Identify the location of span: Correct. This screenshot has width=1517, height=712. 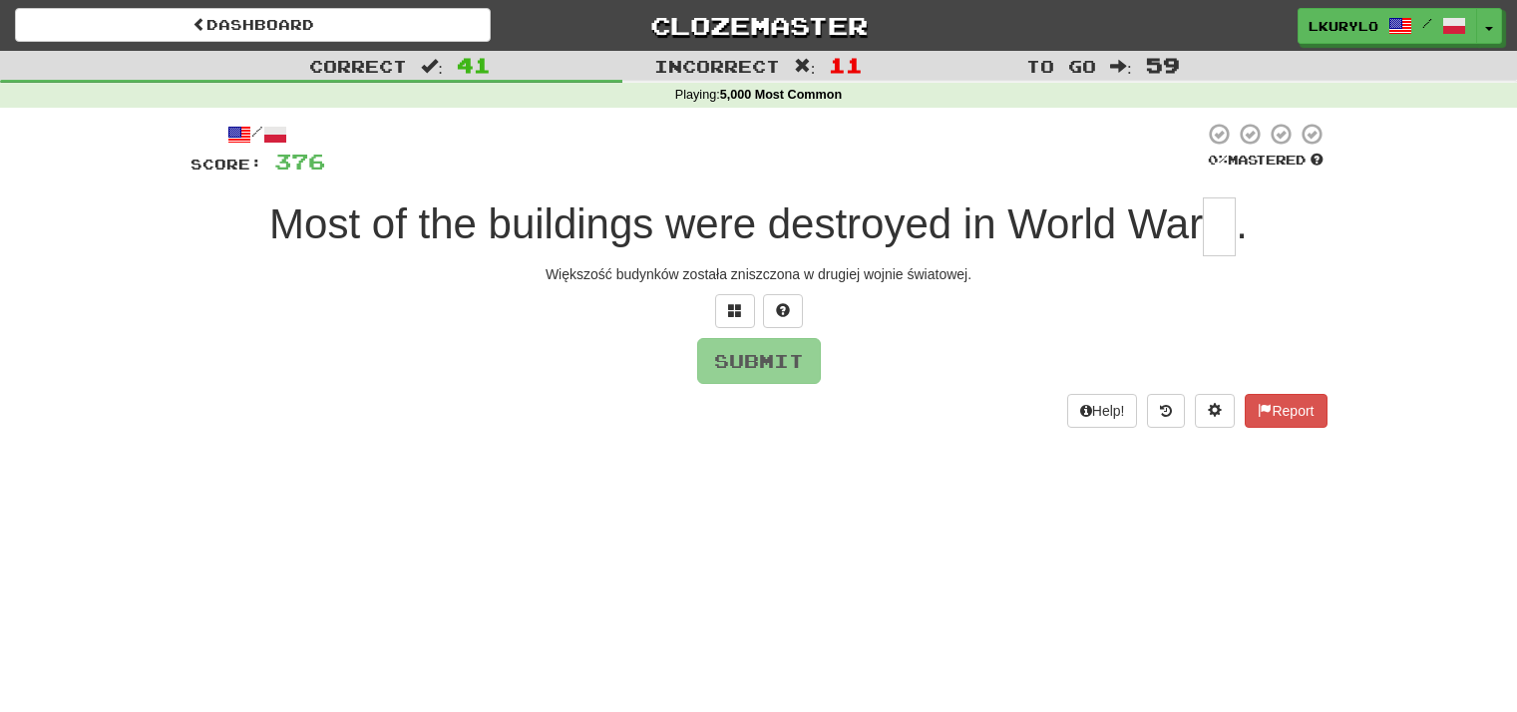
(358, 66).